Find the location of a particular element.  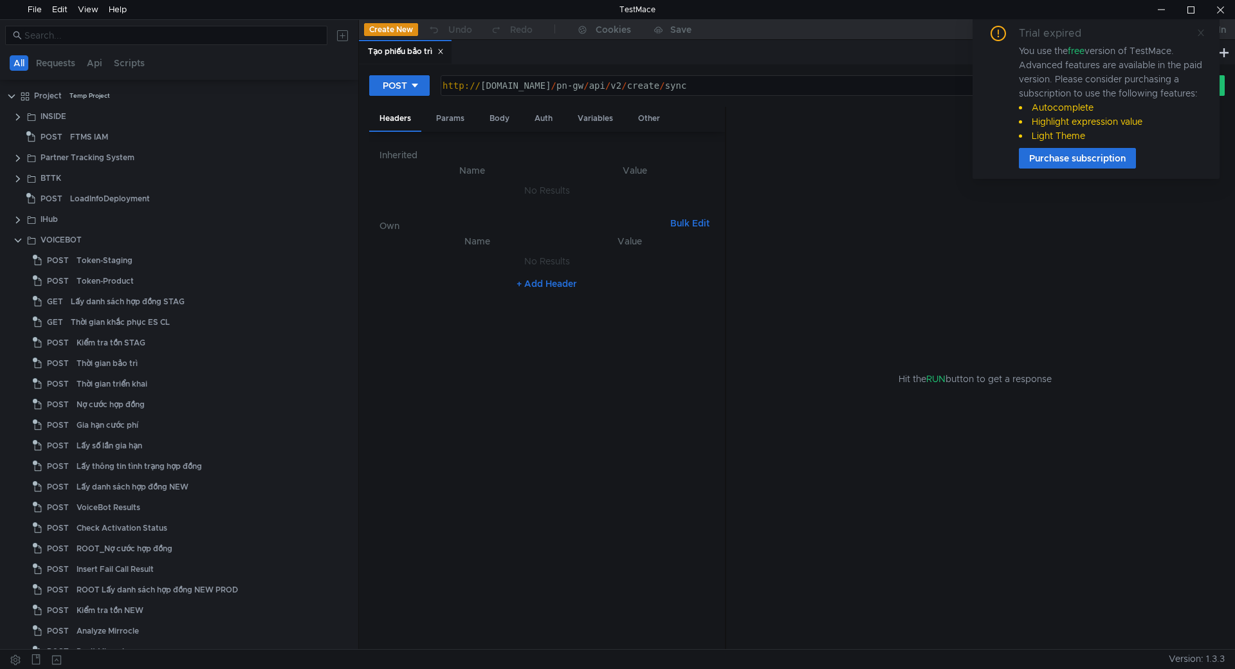

button: Purchase subscription is located at coordinates (1078, 158).